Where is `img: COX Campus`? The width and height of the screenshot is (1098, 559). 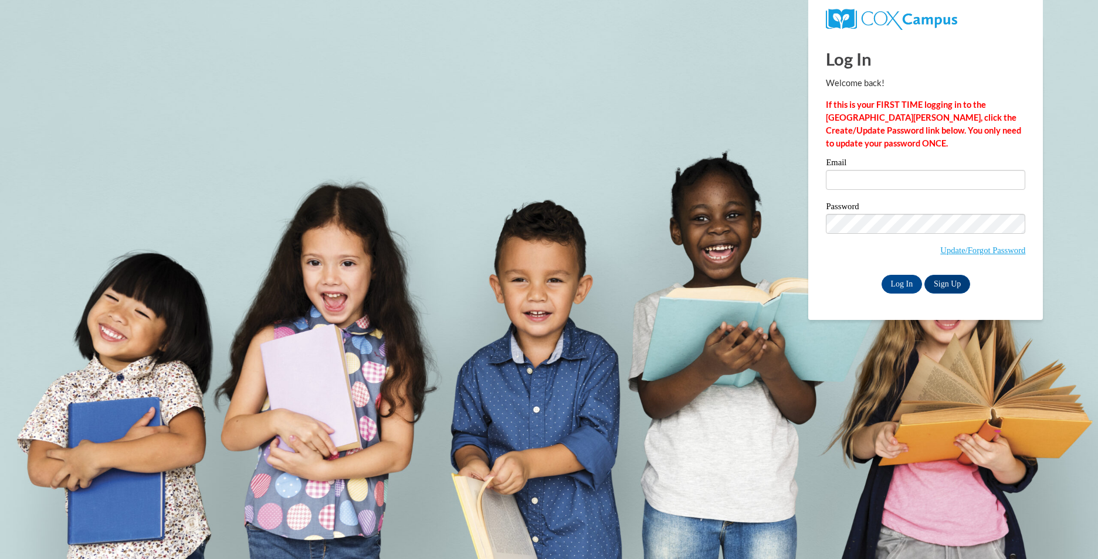
img: COX Campus is located at coordinates (891, 19).